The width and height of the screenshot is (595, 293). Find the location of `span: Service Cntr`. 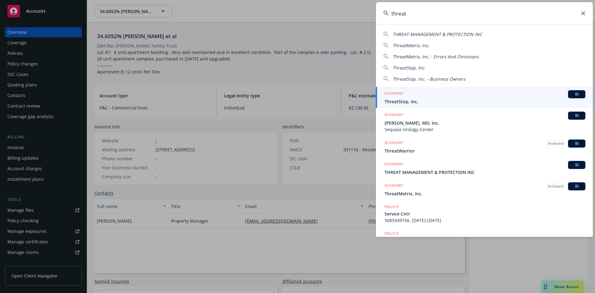

span: Service Cntr is located at coordinates (485, 213).